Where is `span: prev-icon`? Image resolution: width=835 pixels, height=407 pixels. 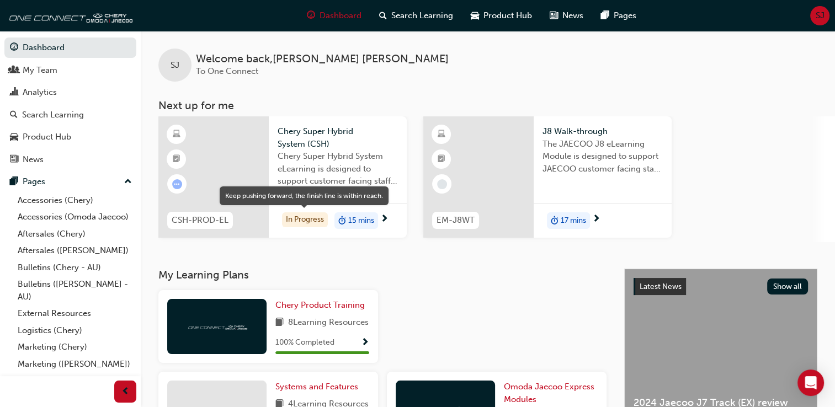
span: prev-icon is located at coordinates (125, 392).